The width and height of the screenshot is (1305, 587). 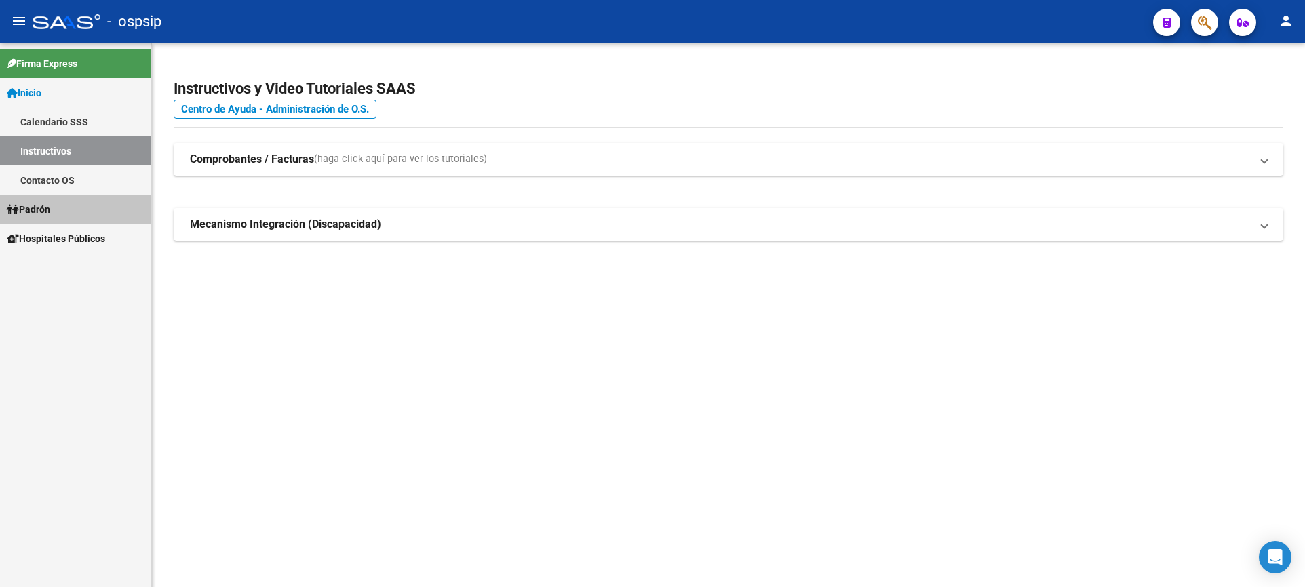 What do you see at coordinates (134, 22) in the screenshot?
I see `span: - ospsip` at bounding box center [134, 22].